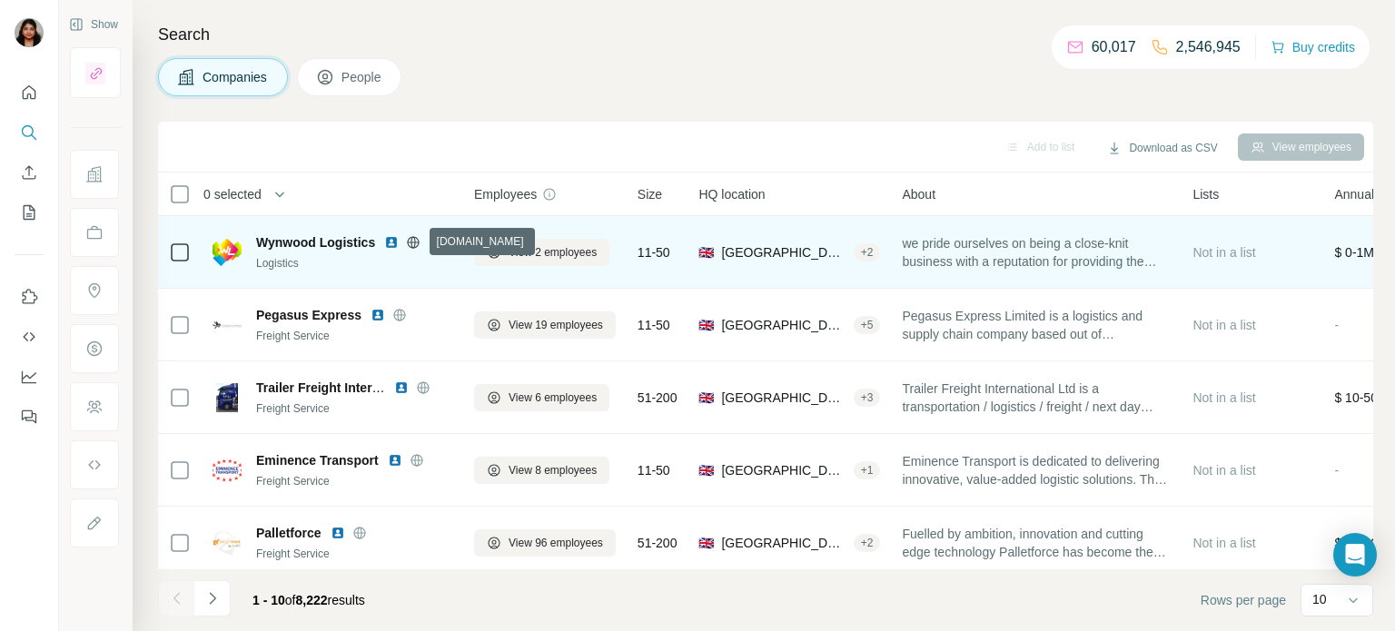 The width and height of the screenshot is (1395, 631). What do you see at coordinates (556, 543) in the screenshot?
I see `span: View 96 employees` at bounding box center [556, 543].